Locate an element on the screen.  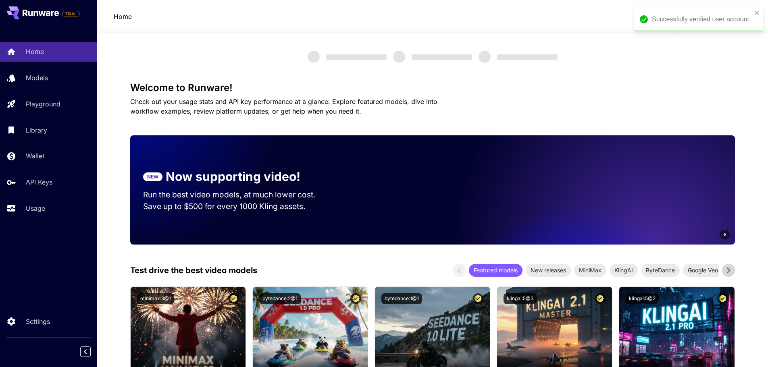
button: bytedance:1@1 is located at coordinates (402, 299).